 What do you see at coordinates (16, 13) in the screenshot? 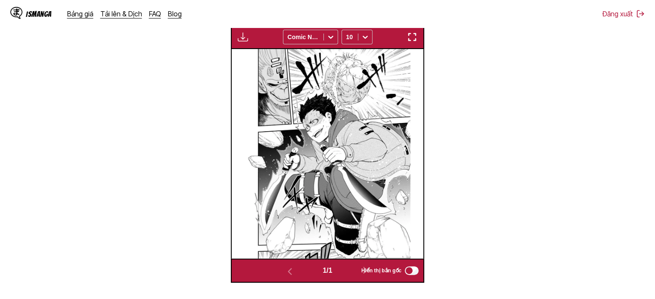
I see `img: IsManga Logo` at bounding box center [16, 13].